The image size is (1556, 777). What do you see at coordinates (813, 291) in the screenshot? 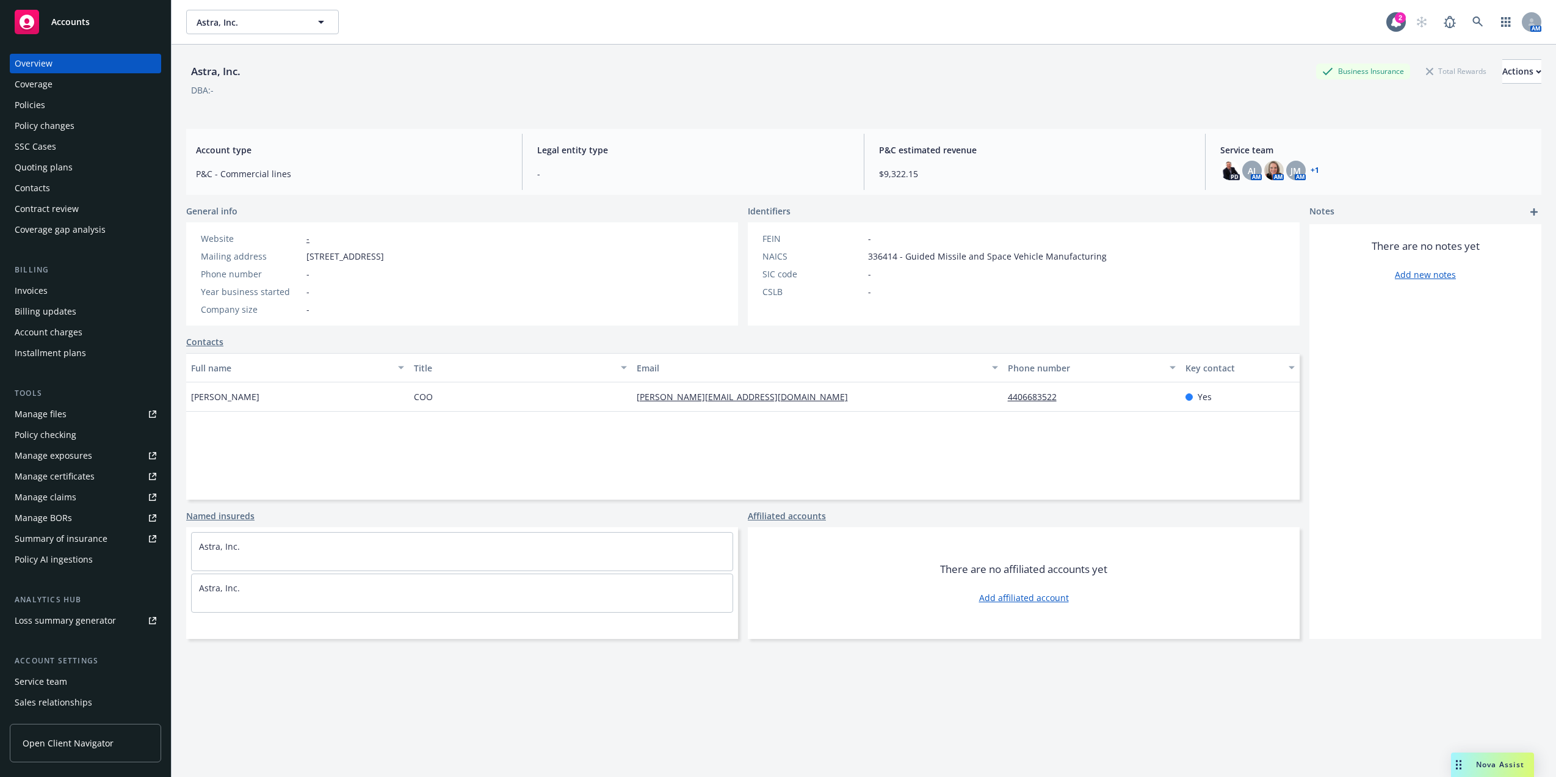
I see `div: CSLB` at bounding box center [813, 291].